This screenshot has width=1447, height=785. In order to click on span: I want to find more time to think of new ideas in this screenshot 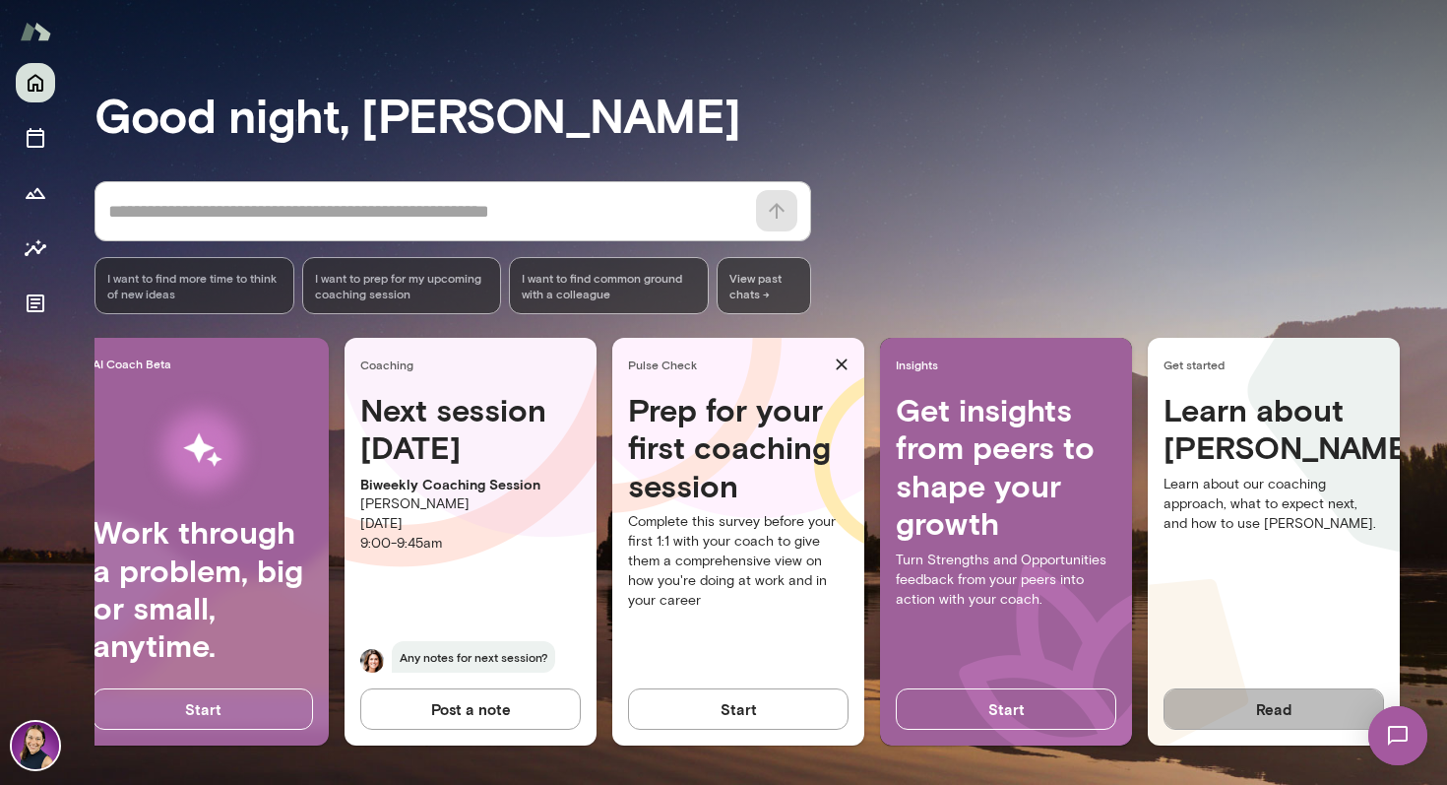, I will do `click(194, 285)`.